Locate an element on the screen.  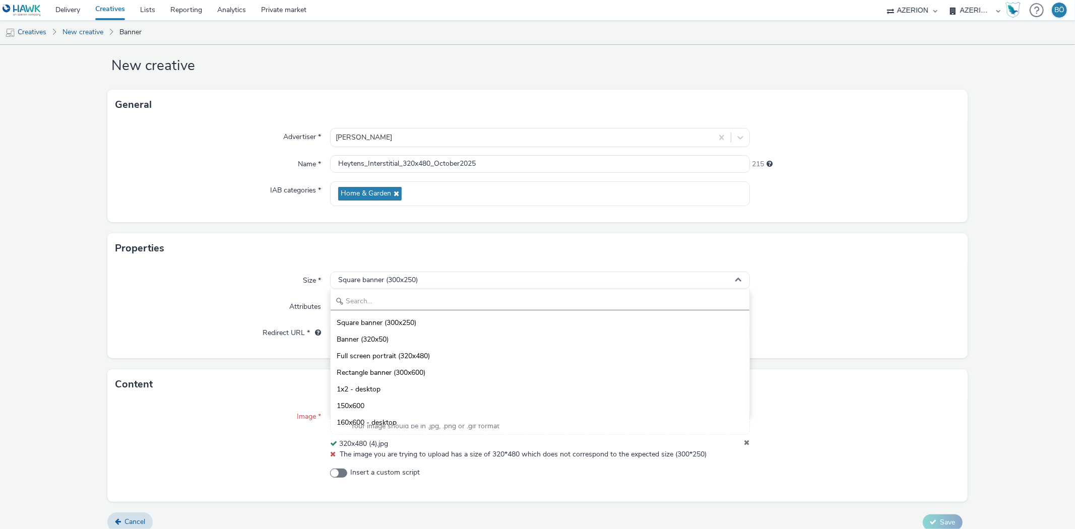
label: IAB categories * is located at coordinates (295, 188).